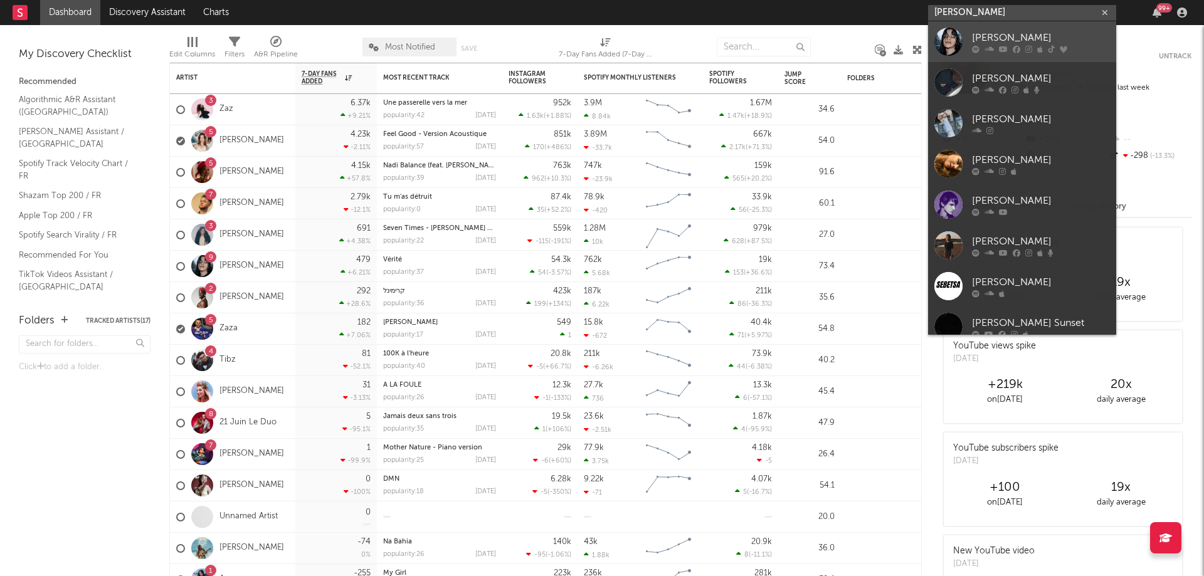  Describe the element at coordinates (78, 255) in the screenshot. I see `a: Recommended For You` at that location.